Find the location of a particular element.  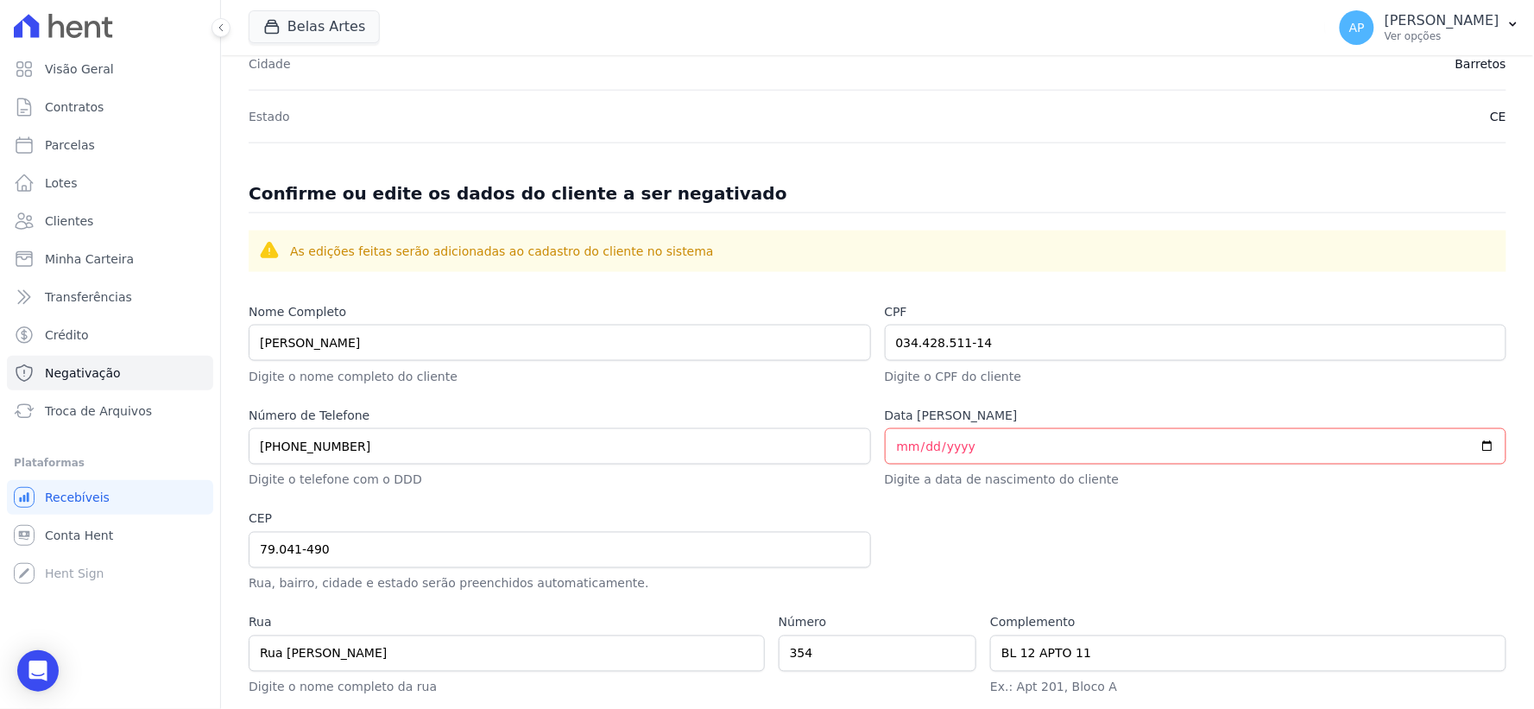

a: Recebíveis is located at coordinates (110, 497).